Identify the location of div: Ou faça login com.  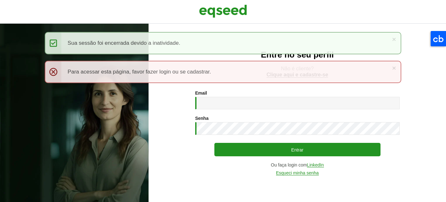
(298, 165).